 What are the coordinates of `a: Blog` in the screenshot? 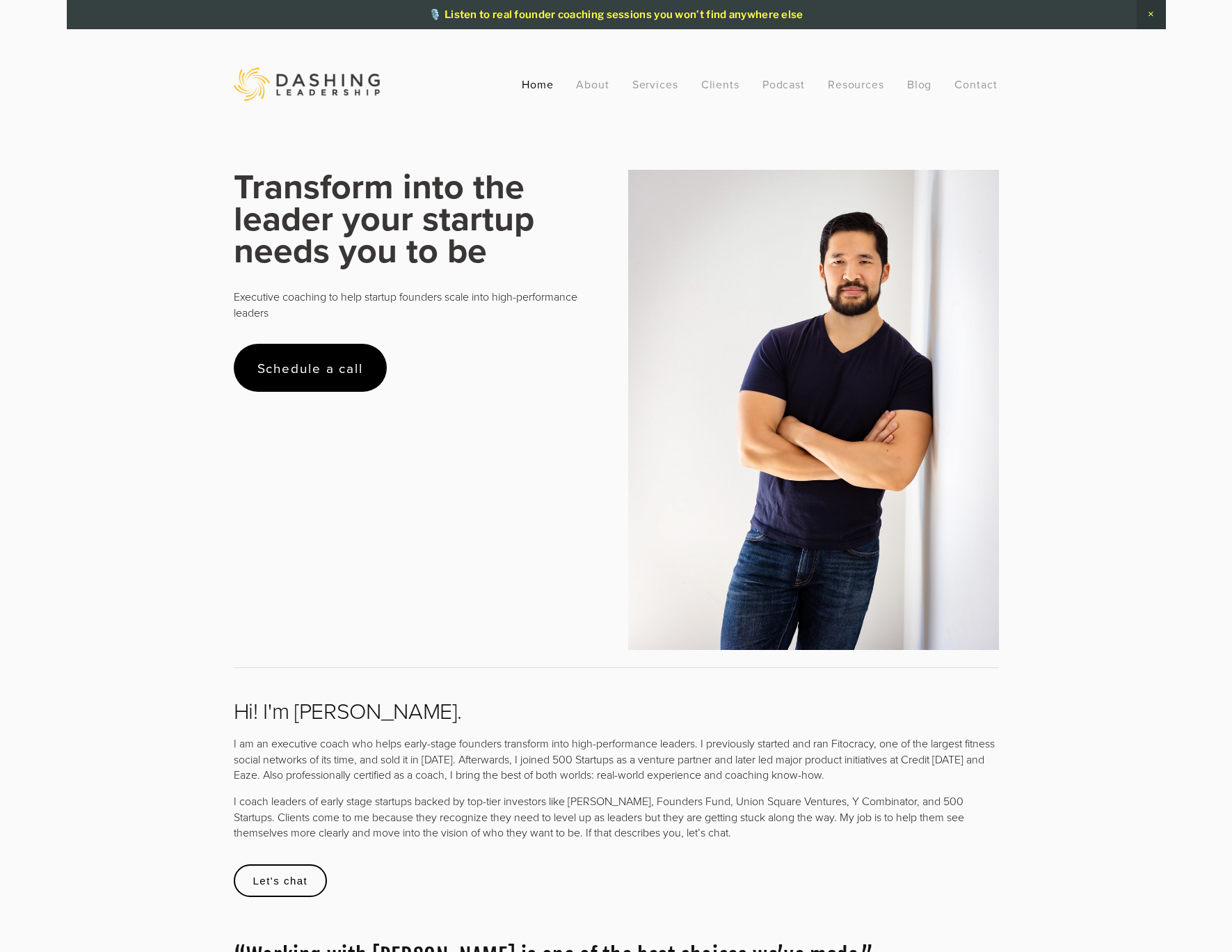 It's located at (920, 84).